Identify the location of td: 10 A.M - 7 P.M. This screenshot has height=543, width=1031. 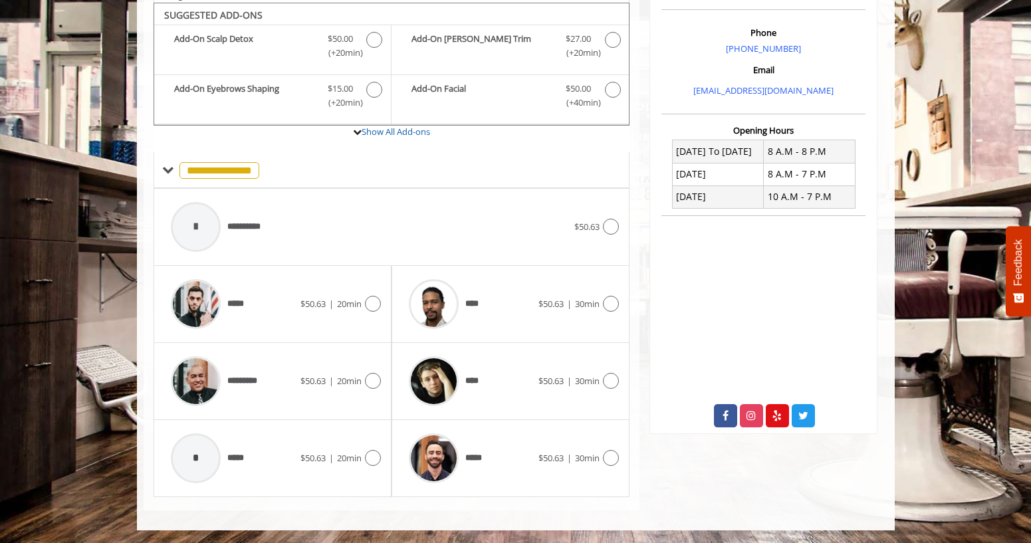
(809, 197).